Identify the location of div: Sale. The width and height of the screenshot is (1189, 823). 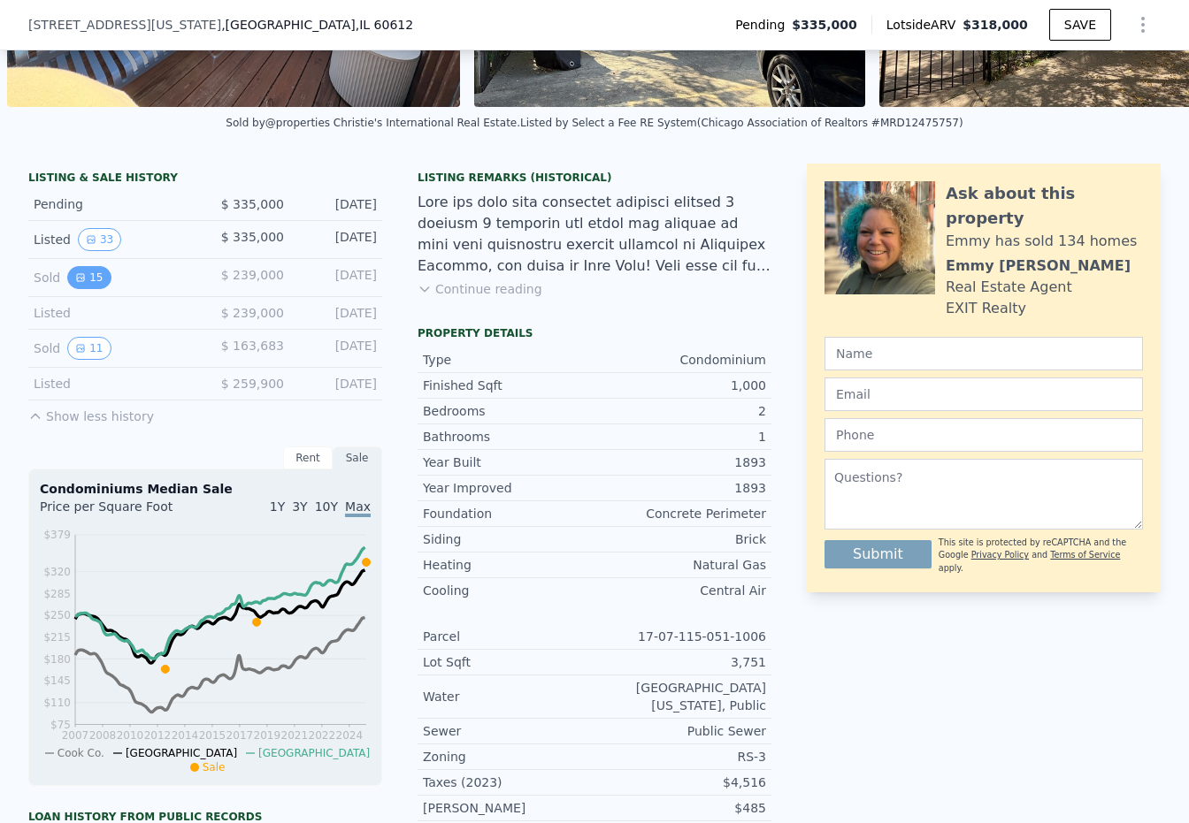
(357, 458).